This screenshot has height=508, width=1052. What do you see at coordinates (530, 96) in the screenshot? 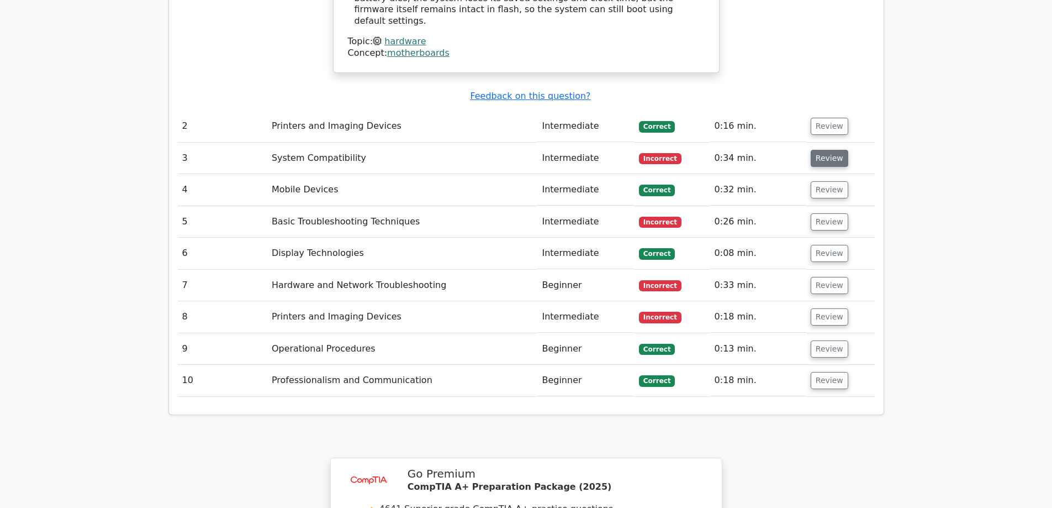
I see `a: Feedback on this question?` at bounding box center [530, 96].